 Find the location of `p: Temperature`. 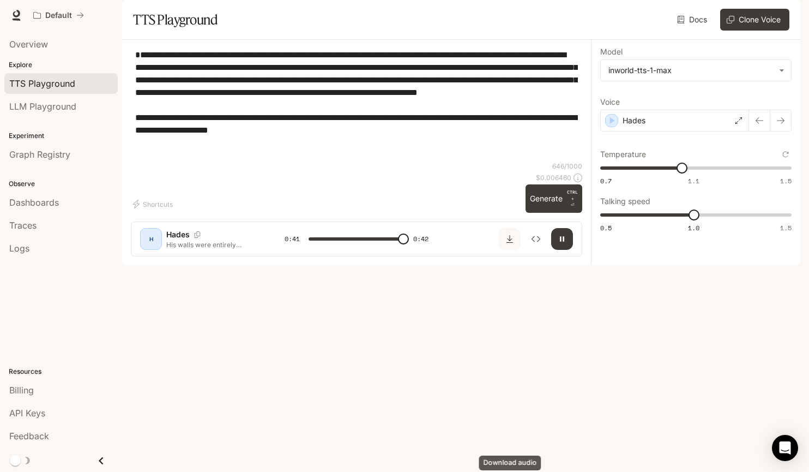

p: Temperature is located at coordinates (623, 154).